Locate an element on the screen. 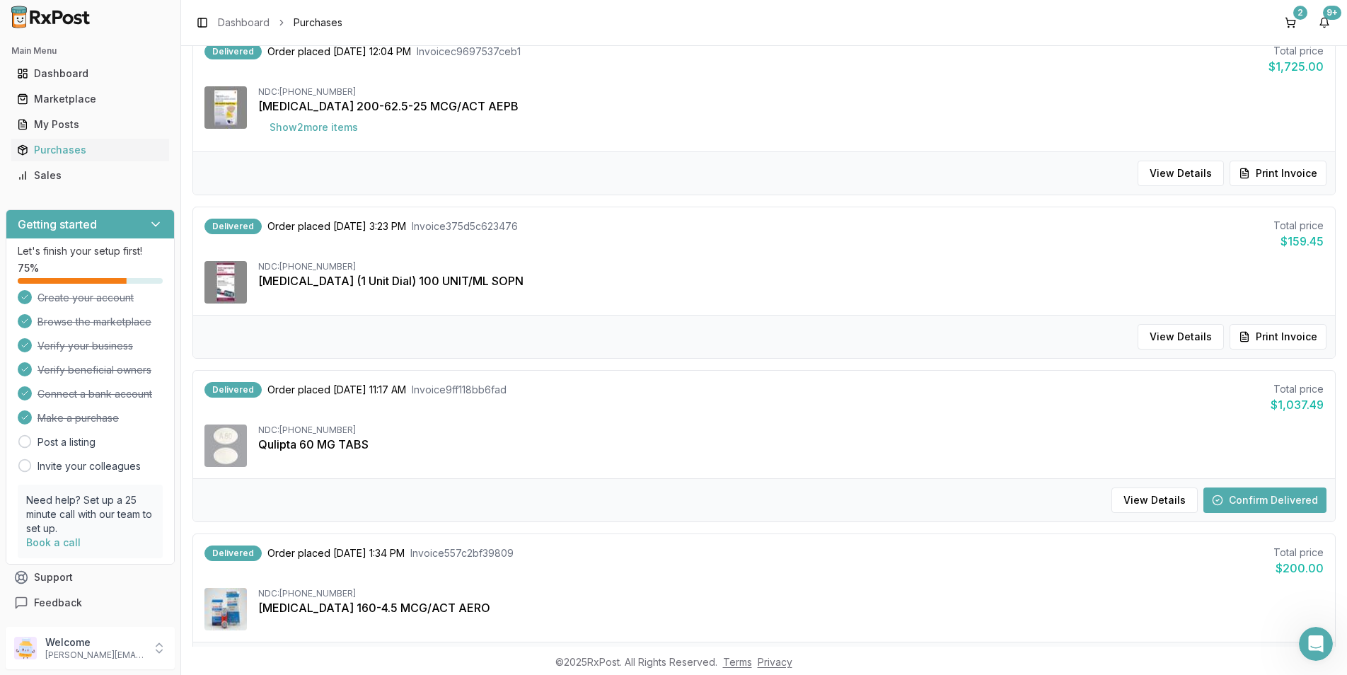 Image resolution: width=1347 pixels, height=675 pixels. p: Welcome is located at coordinates (94, 642).